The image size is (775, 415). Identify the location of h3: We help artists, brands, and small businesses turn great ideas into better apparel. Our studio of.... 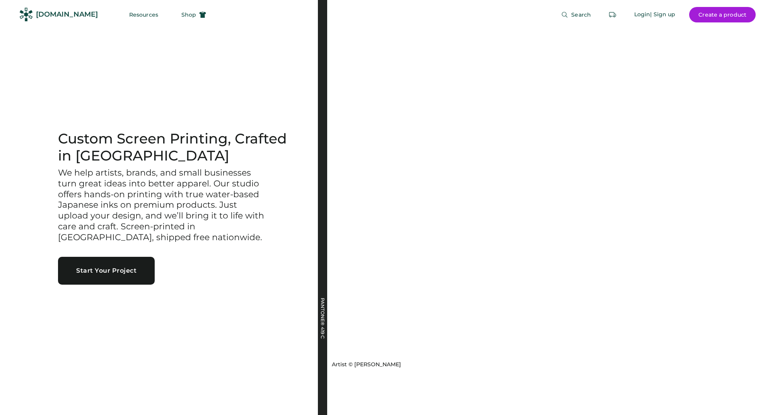
(162, 205).